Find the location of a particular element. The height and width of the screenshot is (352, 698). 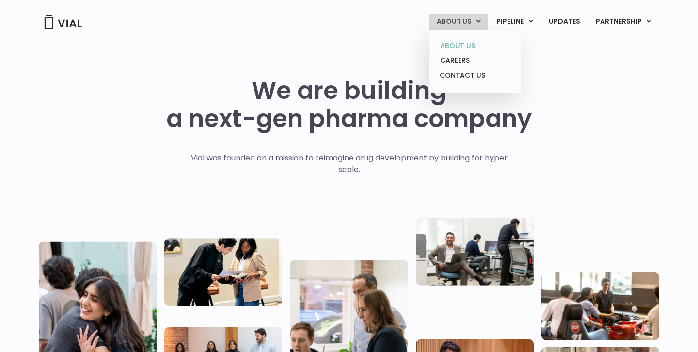

a: PIPELINEMenu Toggle is located at coordinates (514, 22).